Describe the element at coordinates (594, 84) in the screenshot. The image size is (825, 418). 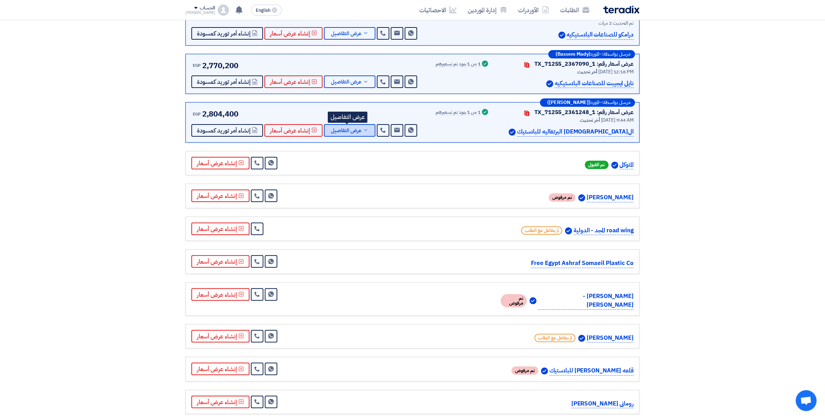
I see `p: نايل ايجيبت للصناعات البلاستيكيه` at that location.